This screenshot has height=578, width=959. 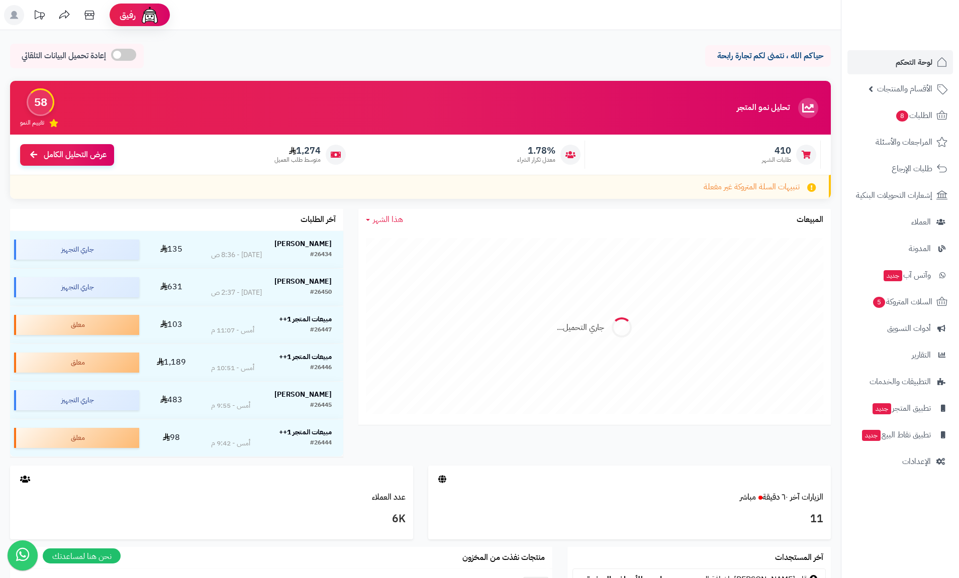 I want to click on span: طلبات الشهر, so click(x=776, y=160).